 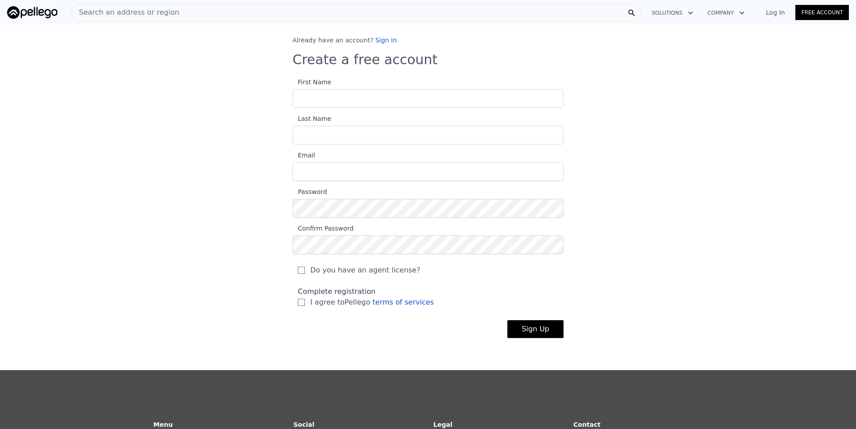 What do you see at coordinates (726, 13) in the screenshot?
I see `button: Company` at bounding box center [726, 13].